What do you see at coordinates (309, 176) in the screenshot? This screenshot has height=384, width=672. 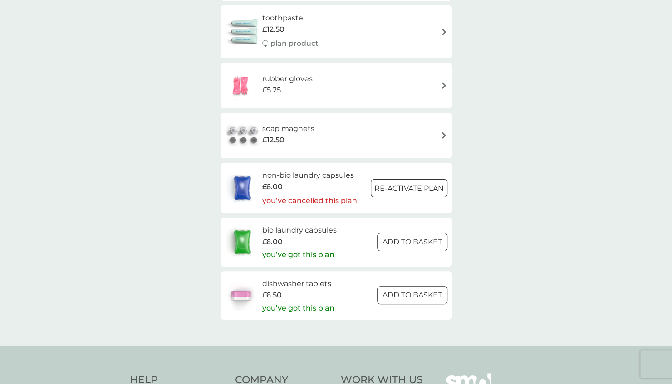 I see `h6: non-bio laundry capsules` at bounding box center [309, 176].